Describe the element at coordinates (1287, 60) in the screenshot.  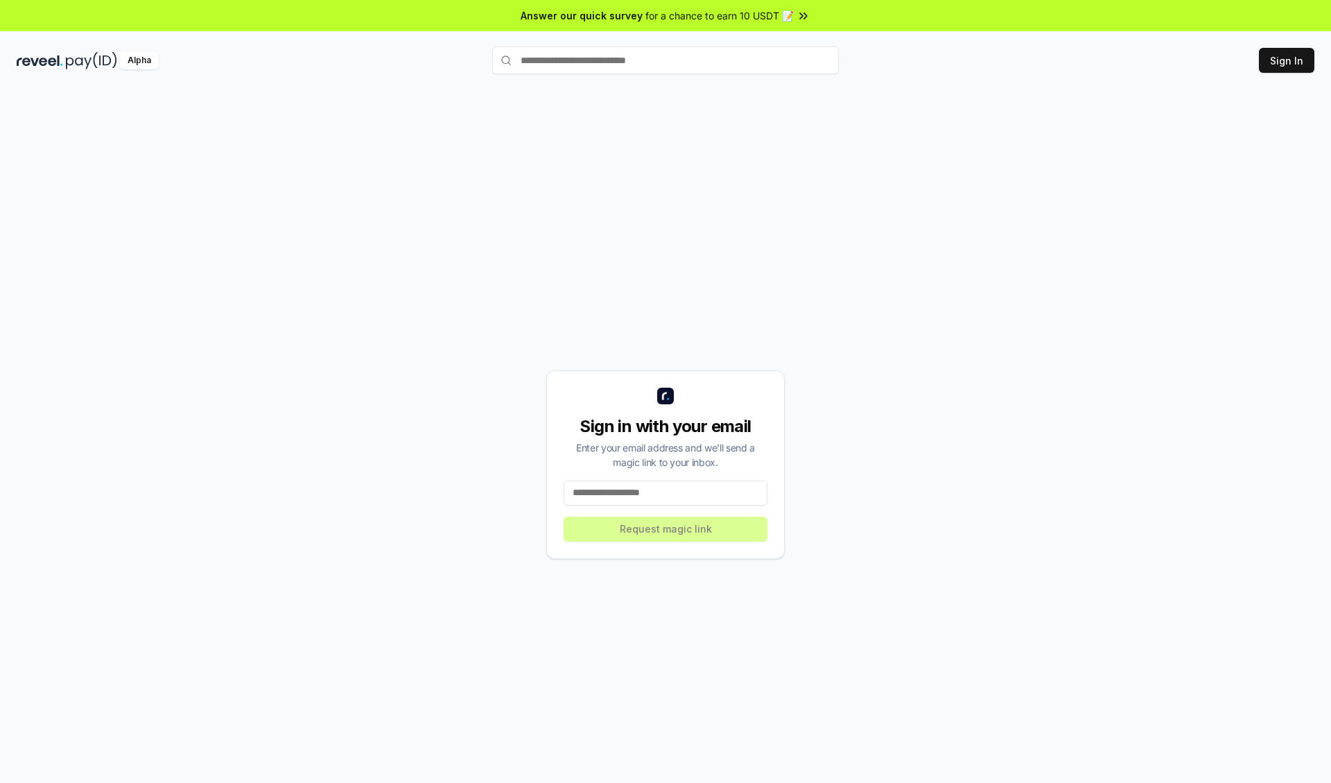
I see `button: Sign In` at that location.